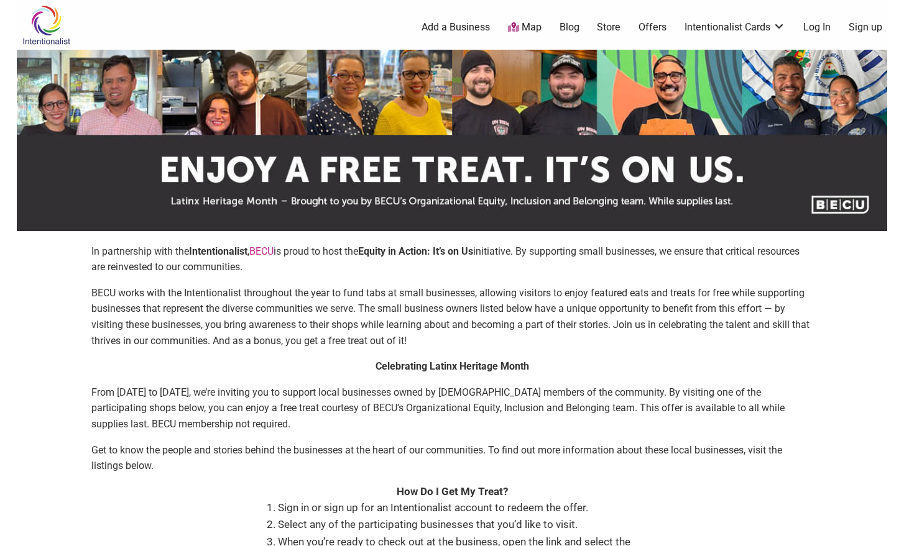 This screenshot has width=904, height=546. What do you see at coordinates (525, 27) in the screenshot?
I see `a: Map` at bounding box center [525, 27].